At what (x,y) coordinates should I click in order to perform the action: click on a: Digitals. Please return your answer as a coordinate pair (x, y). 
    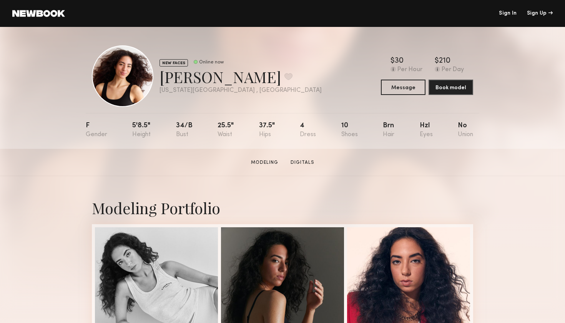
    Looking at the image, I should click on (302, 163).